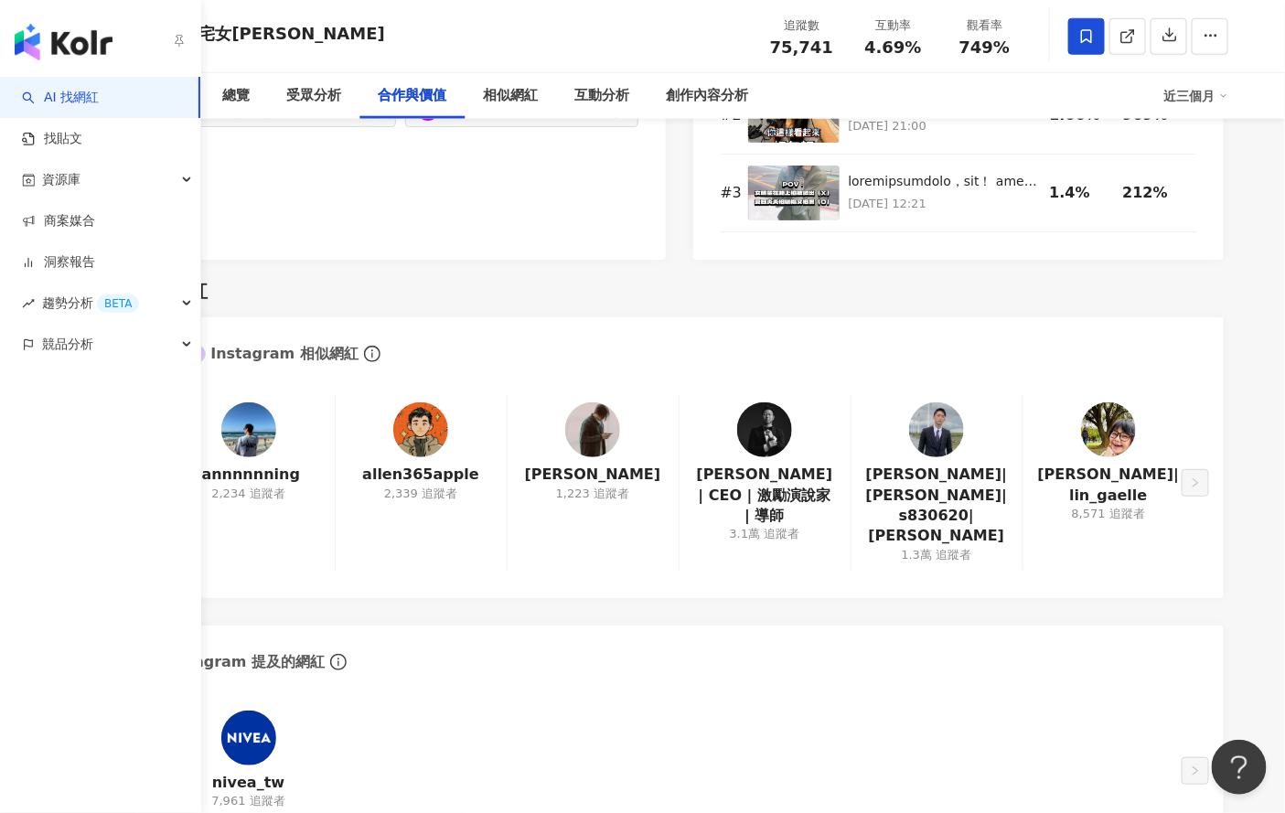 The height and width of the screenshot is (813, 1285). What do you see at coordinates (765, 534) in the screenshot?
I see `div: 3.1萬 追蹤者` at bounding box center [765, 534].